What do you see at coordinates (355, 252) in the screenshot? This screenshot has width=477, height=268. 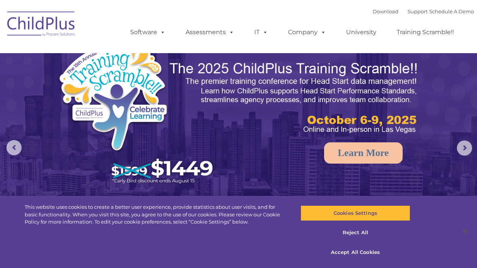 I see `button: Accept All Cookies` at bounding box center [355, 252].